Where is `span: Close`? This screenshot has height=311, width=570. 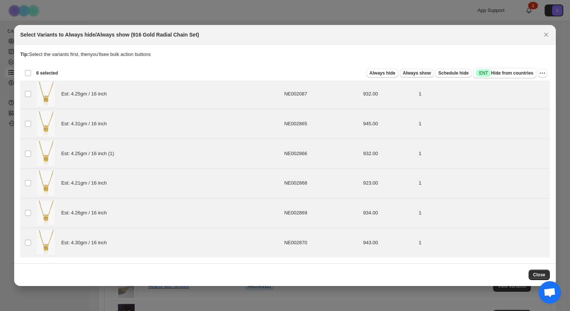 span: Close is located at coordinates (539, 275).